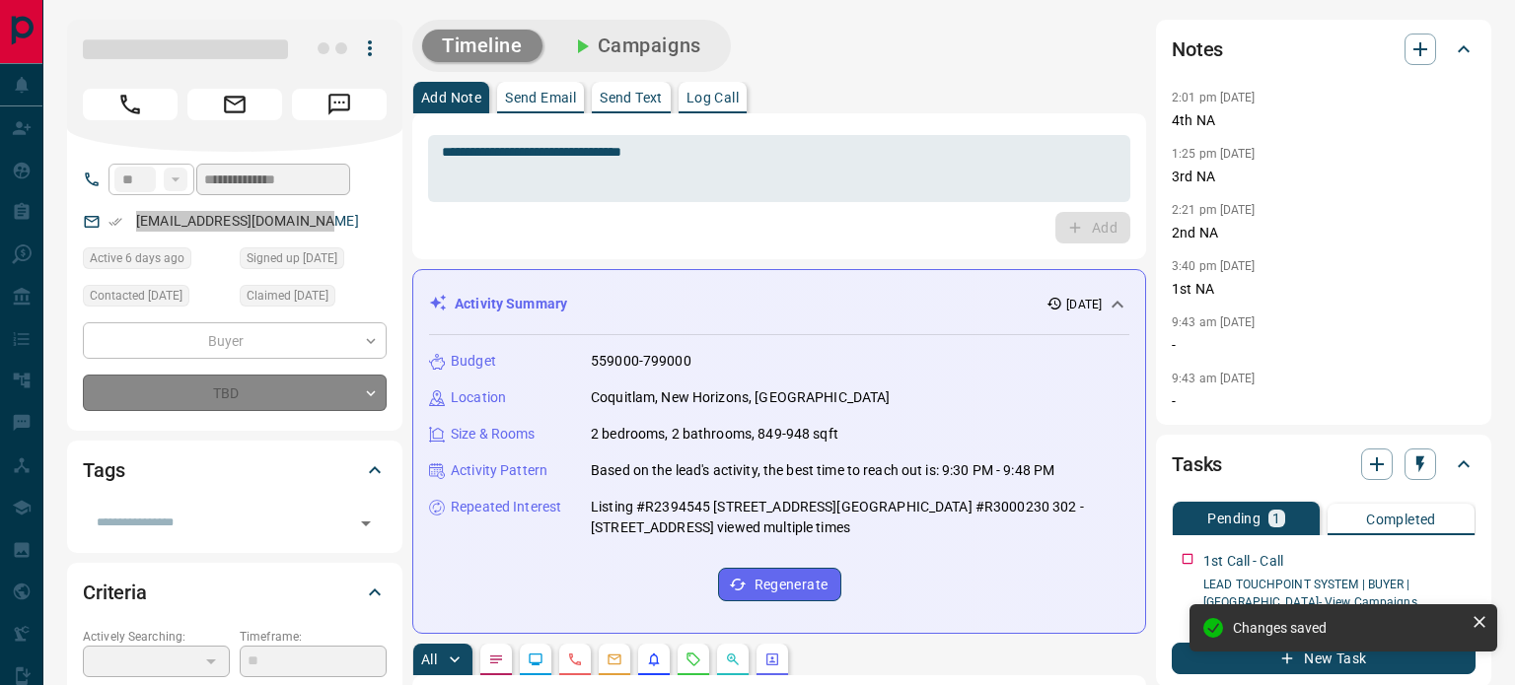  Describe the element at coordinates (130, 105) in the screenshot. I see `span: Call` at that location.